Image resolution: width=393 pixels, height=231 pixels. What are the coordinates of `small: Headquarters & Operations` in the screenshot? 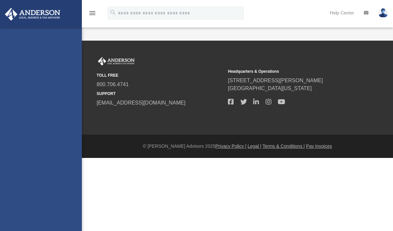 It's located at (291, 71).